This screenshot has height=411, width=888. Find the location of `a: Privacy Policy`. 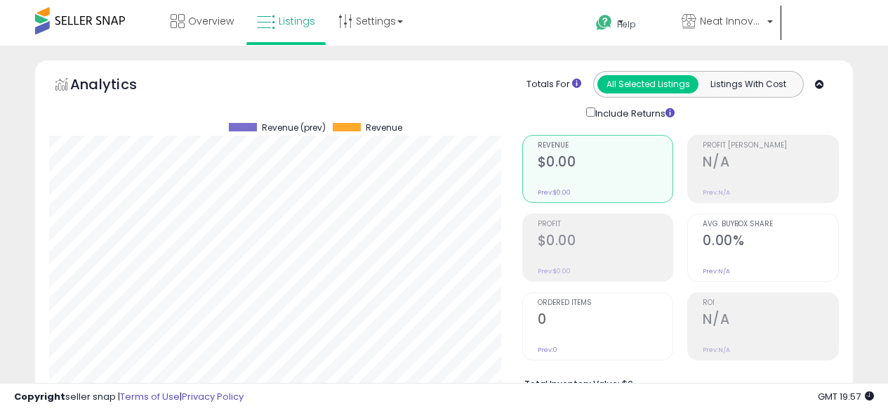

a: Privacy Policy is located at coordinates (213, 396).